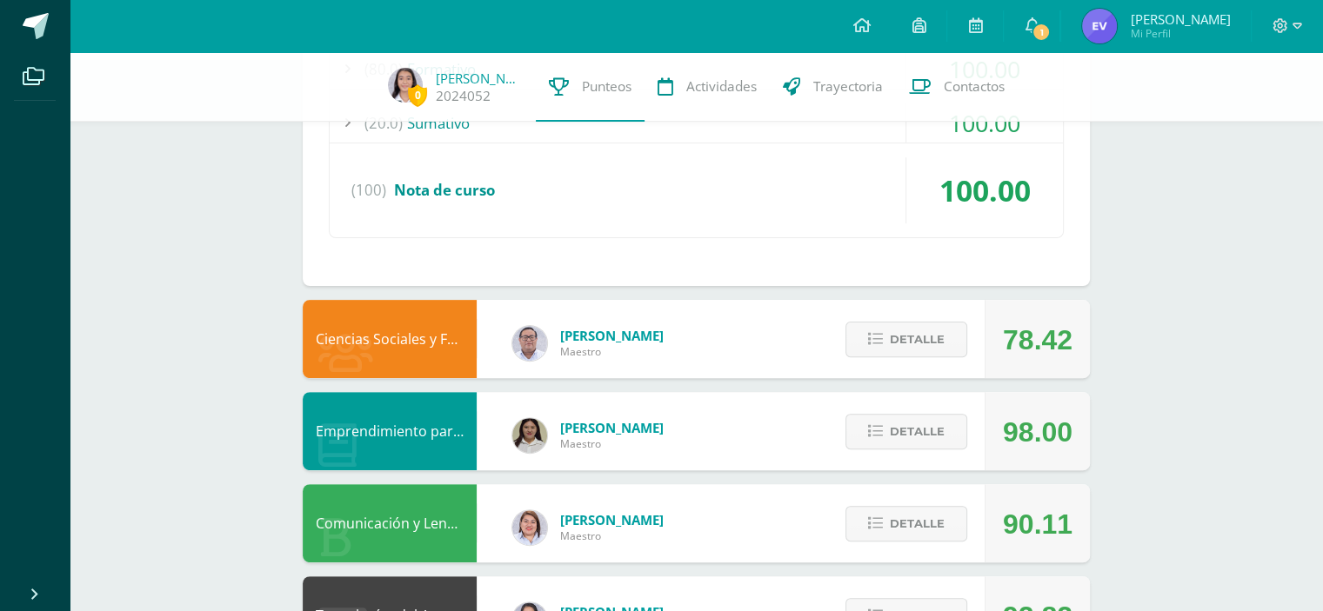 The image size is (1323, 611). I want to click on span: 1, so click(1041, 32).